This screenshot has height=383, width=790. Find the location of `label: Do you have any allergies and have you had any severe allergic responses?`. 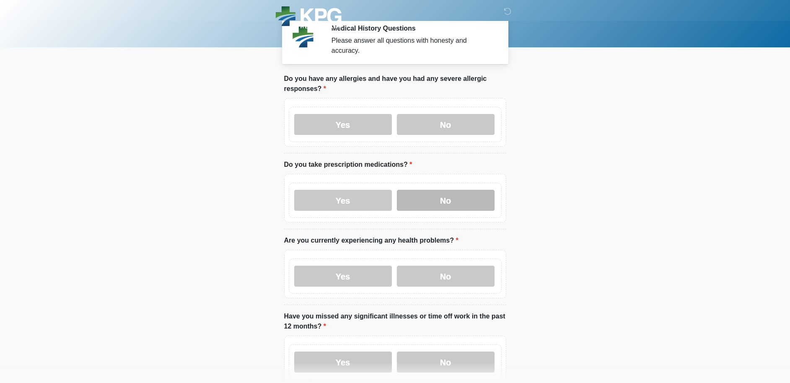

label: Do you have any allergies and have you had any severe allergic responses? is located at coordinates (395, 84).